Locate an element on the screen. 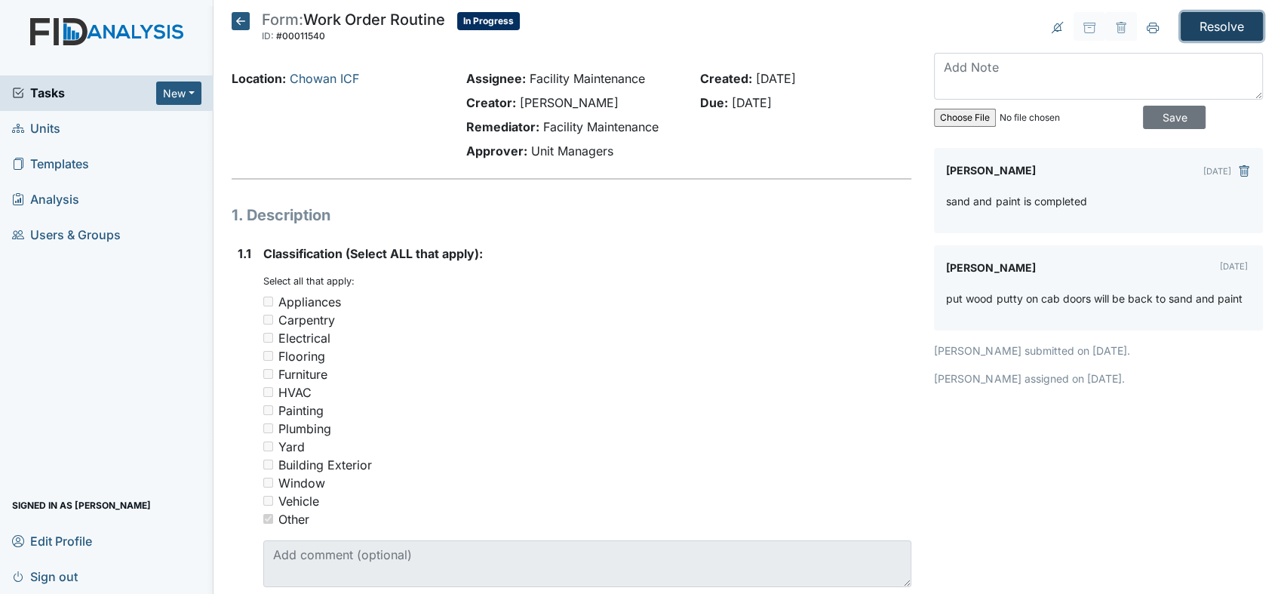 The image size is (1281, 594). span: In Progress is located at coordinates (488, 21).